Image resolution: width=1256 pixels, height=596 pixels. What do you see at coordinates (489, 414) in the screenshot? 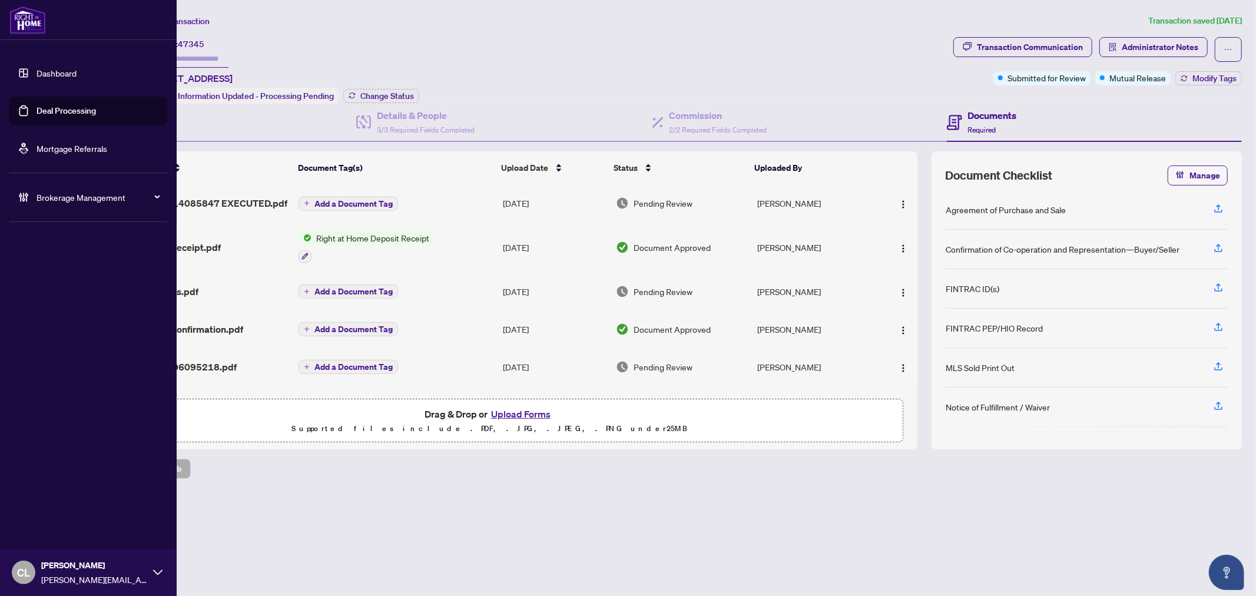
I see `span: Drag & Drop or` at bounding box center [489, 414].